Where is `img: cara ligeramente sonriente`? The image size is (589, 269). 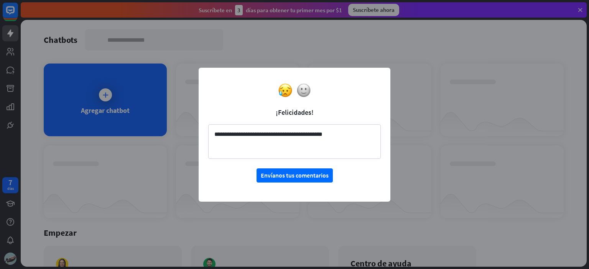 img: cara ligeramente sonriente is located at coordinates (304, 90).